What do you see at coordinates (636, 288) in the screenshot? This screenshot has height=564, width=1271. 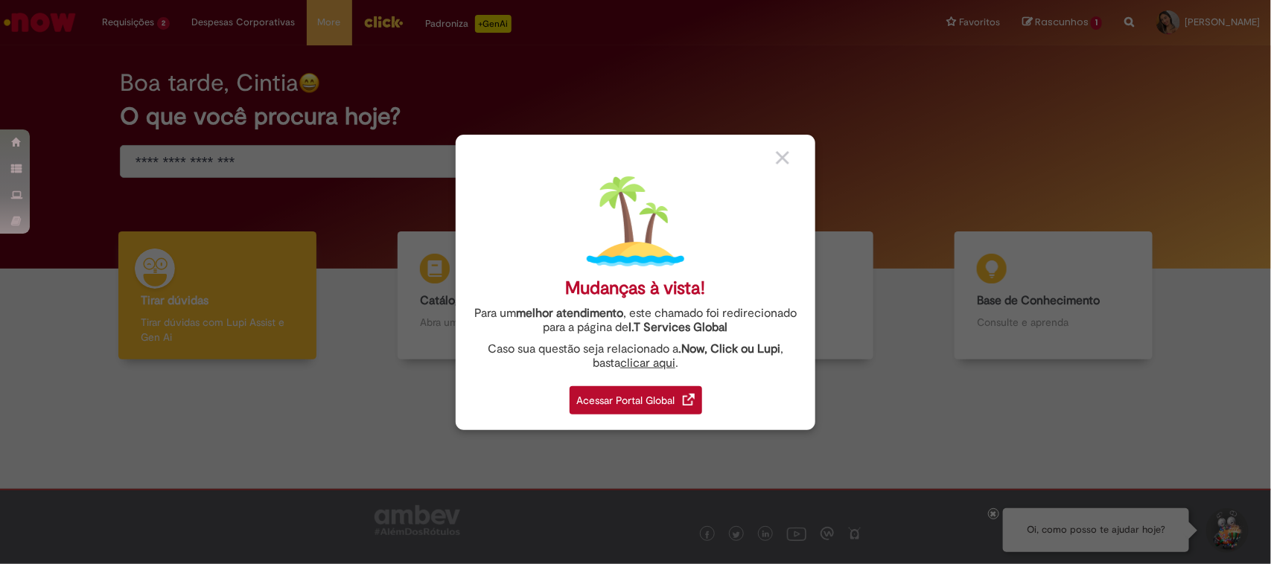 I see `div: Mudanças à vista!` at bounding box center [636, 288].